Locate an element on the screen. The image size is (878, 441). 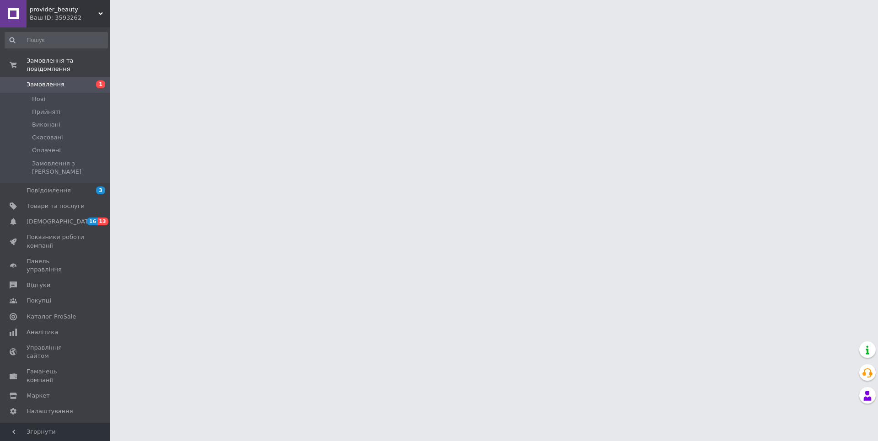
span: 13 is located at coordinates (102, 221).